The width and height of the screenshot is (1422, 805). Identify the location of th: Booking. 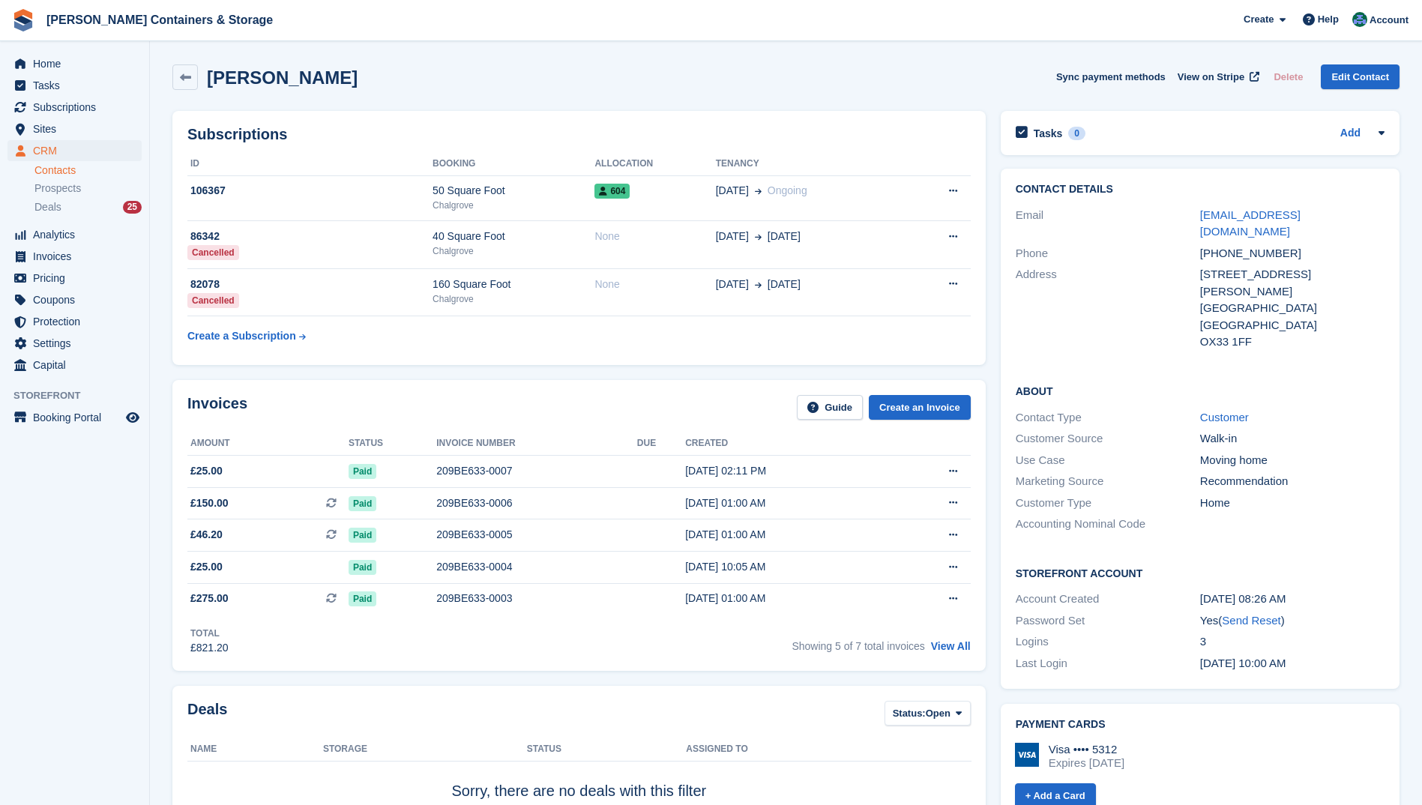
(514, 164).